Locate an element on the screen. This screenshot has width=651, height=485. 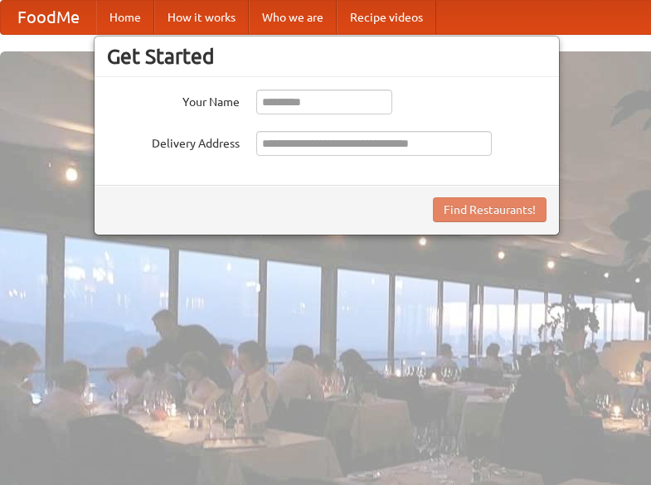
label: Delivery Address is located at coordinates (173, 141).